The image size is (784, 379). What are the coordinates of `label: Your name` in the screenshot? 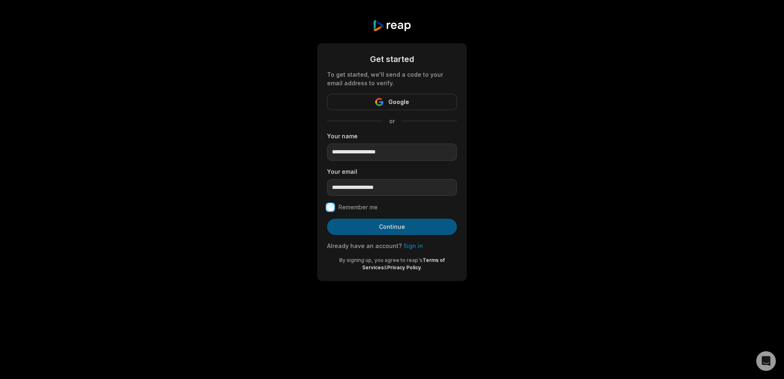 It's located at (392, 136).